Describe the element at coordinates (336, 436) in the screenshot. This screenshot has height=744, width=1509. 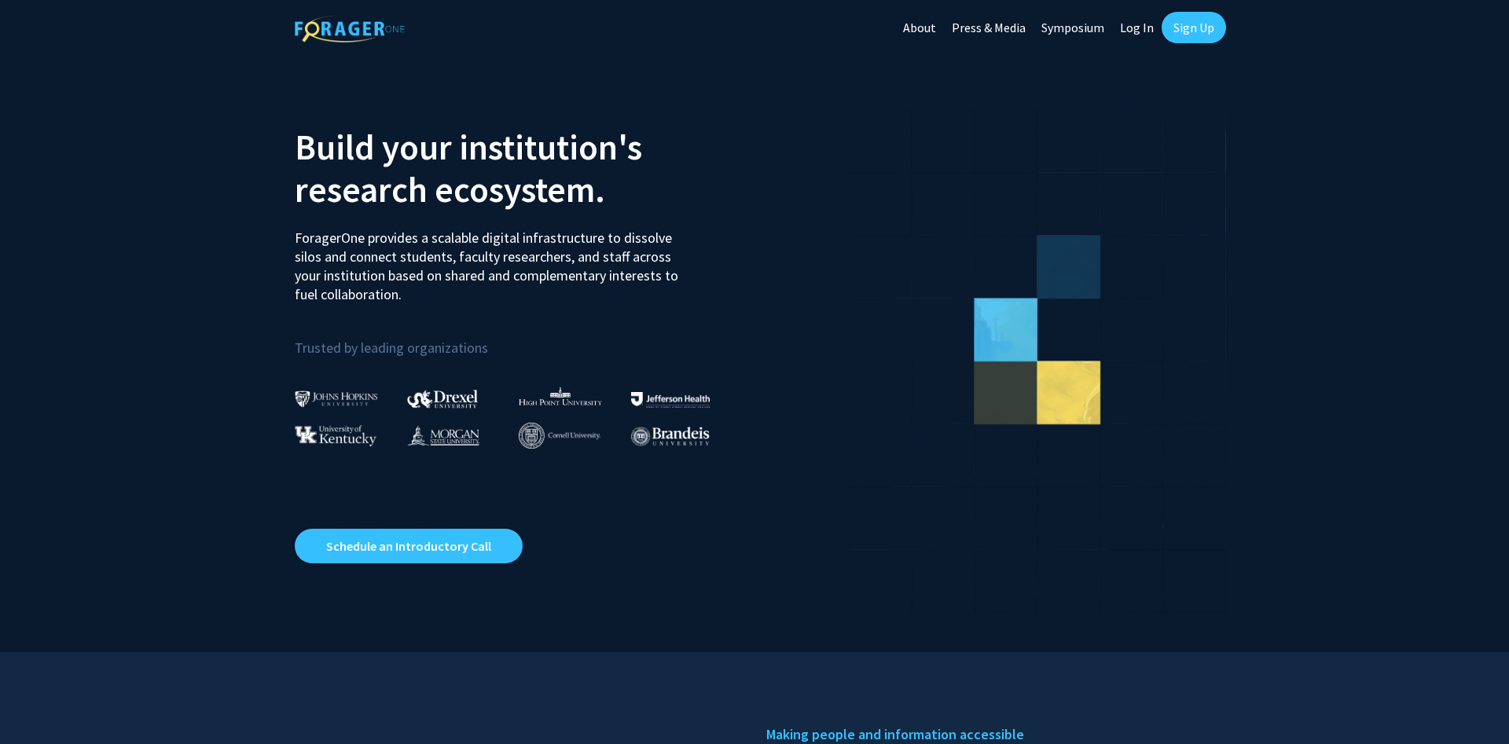
I see `img: University of Kentucky` at that location.